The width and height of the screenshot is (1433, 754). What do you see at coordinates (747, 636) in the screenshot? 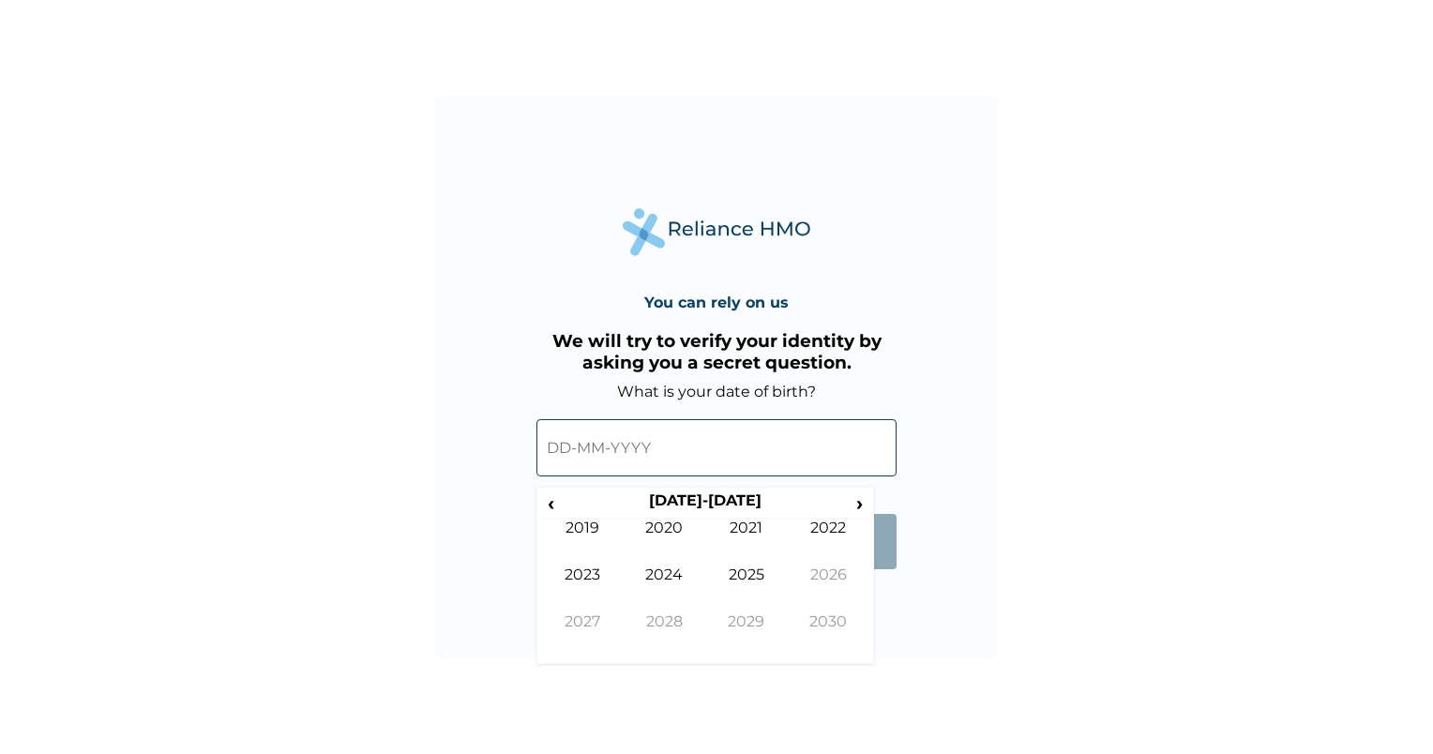
I see `td: 2029` at bounding box center [747, 636].